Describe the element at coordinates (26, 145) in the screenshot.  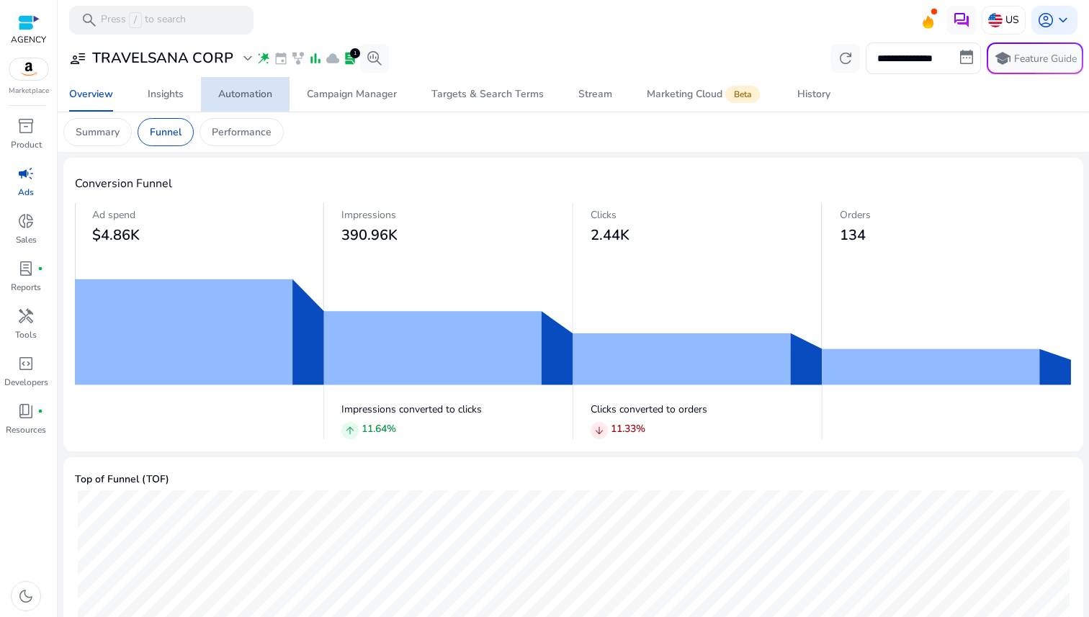
I see `p: Product` at that location.